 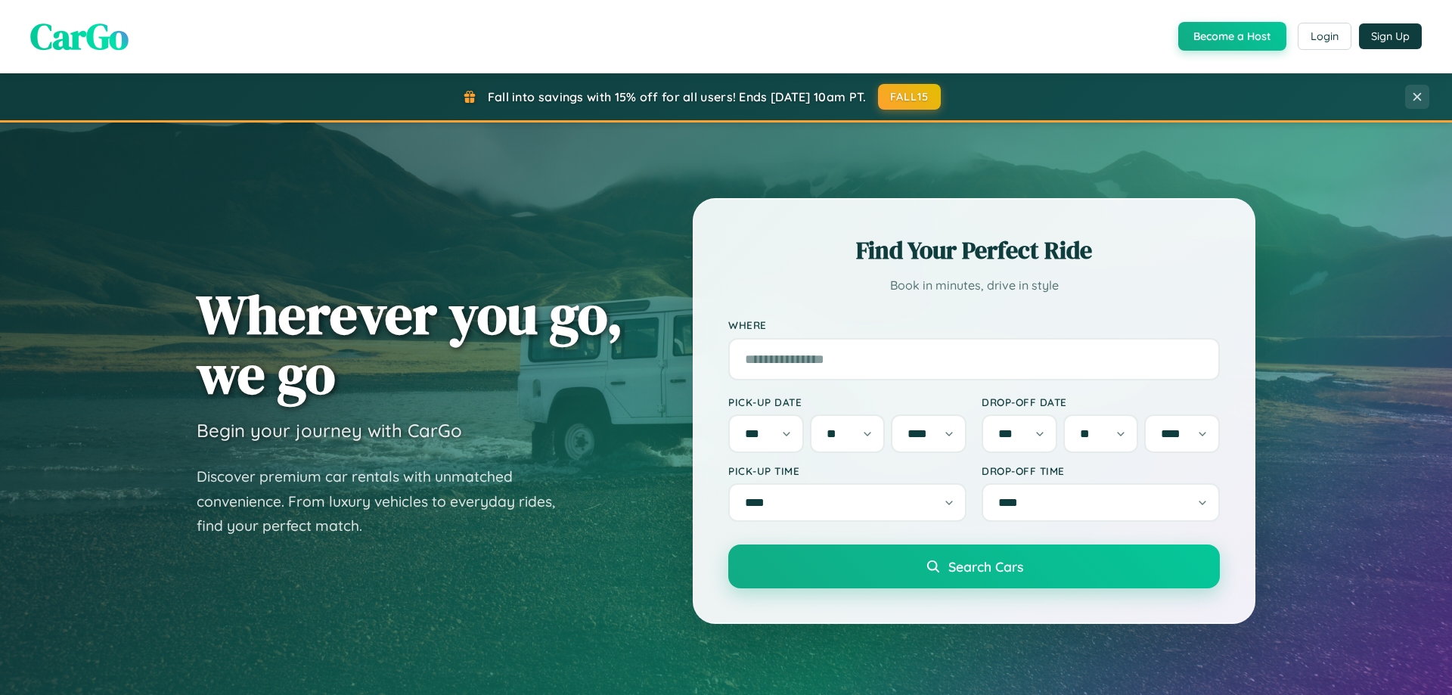 What do you see at coordinates (1324, 36) in the screenshot?
I see `button: Login` at bounding box center [1324, 36].